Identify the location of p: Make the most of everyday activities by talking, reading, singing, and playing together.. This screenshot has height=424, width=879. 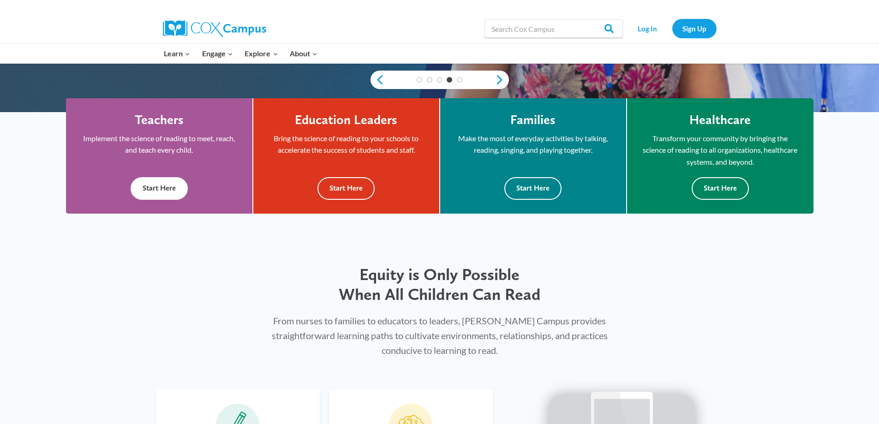
(533, 144).